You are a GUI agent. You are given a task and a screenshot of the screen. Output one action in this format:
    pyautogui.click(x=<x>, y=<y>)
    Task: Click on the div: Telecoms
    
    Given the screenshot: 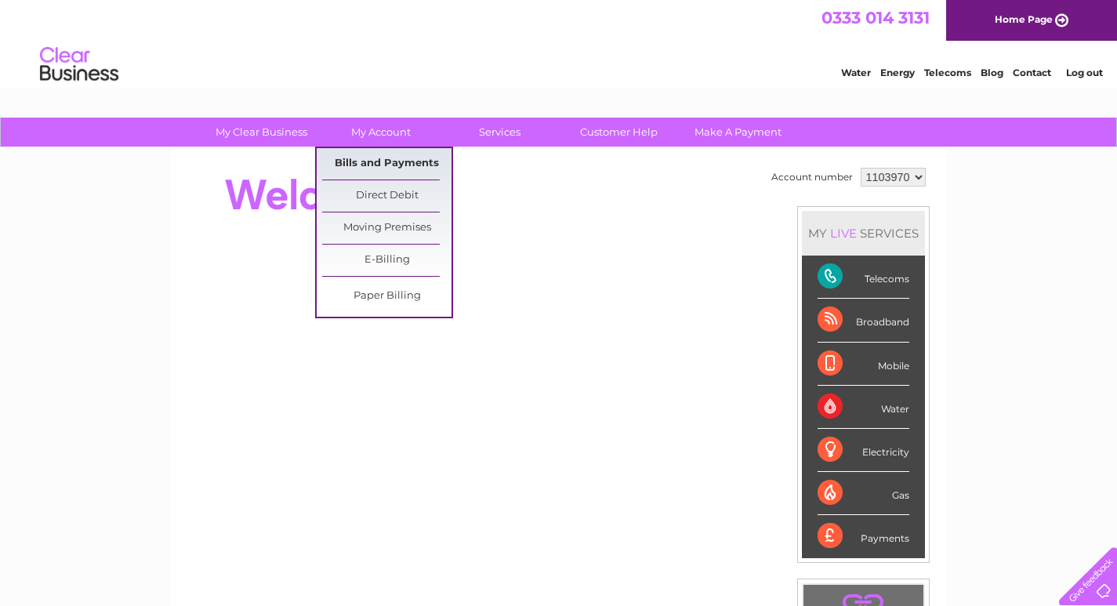 What is the action you would take?
    pyautogui.click(x=863, y=277)
    